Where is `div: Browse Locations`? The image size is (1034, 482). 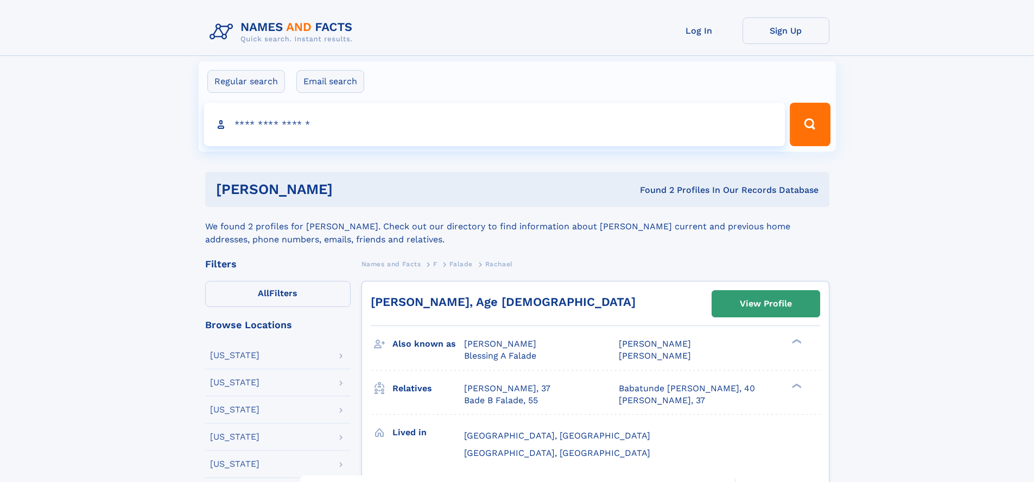
div: Browse Locations is located at coordinates (278, 325).